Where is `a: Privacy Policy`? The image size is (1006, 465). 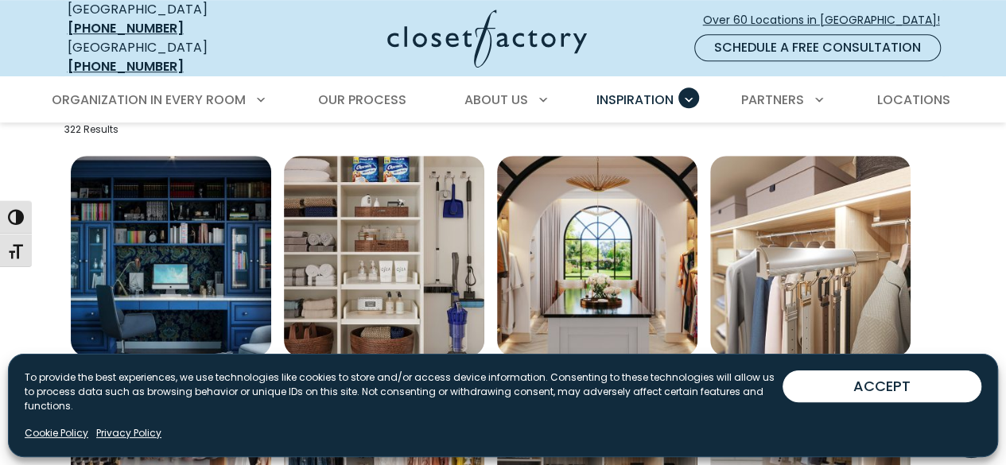 a: Privacy Policy is located at coordinates (129, 433).